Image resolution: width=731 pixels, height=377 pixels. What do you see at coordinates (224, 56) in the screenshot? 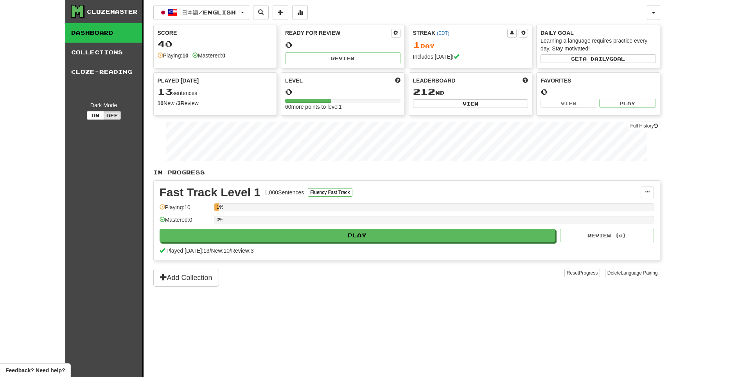
I see `strong: 0` at bounding box center [224, 56].